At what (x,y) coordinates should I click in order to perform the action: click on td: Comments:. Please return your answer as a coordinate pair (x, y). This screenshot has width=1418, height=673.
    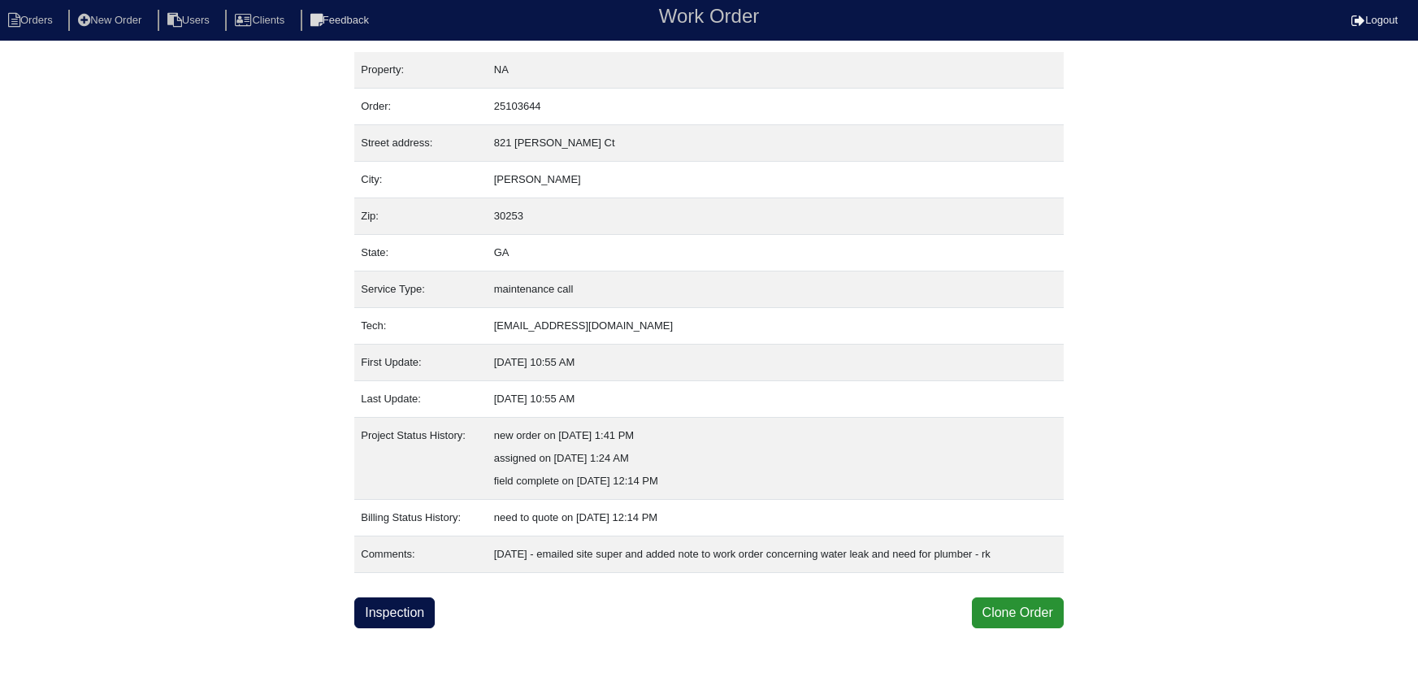
    Looking at the image, I should click on (421, 554).